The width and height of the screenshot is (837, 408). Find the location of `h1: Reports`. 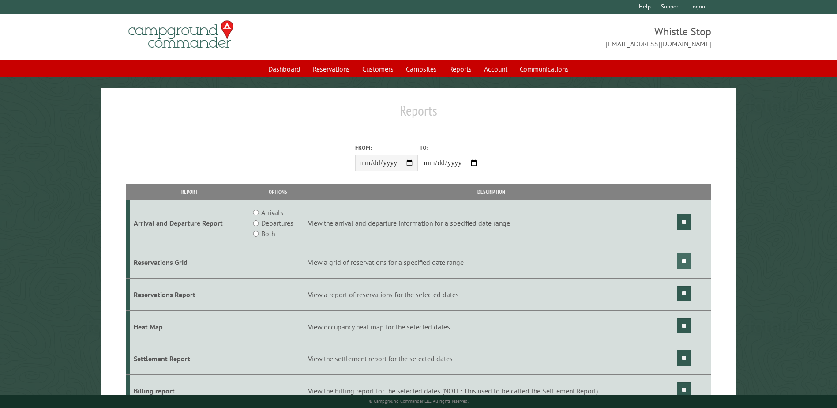

h1: Reports is located at coordinates (418, 114).